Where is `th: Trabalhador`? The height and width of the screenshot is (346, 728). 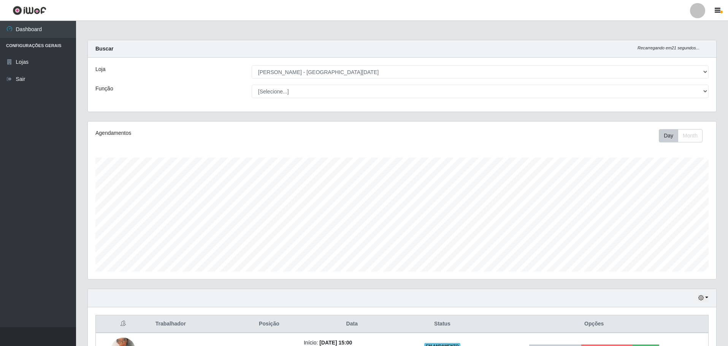 th: Trabalhador is located at coordinates (195, 324).